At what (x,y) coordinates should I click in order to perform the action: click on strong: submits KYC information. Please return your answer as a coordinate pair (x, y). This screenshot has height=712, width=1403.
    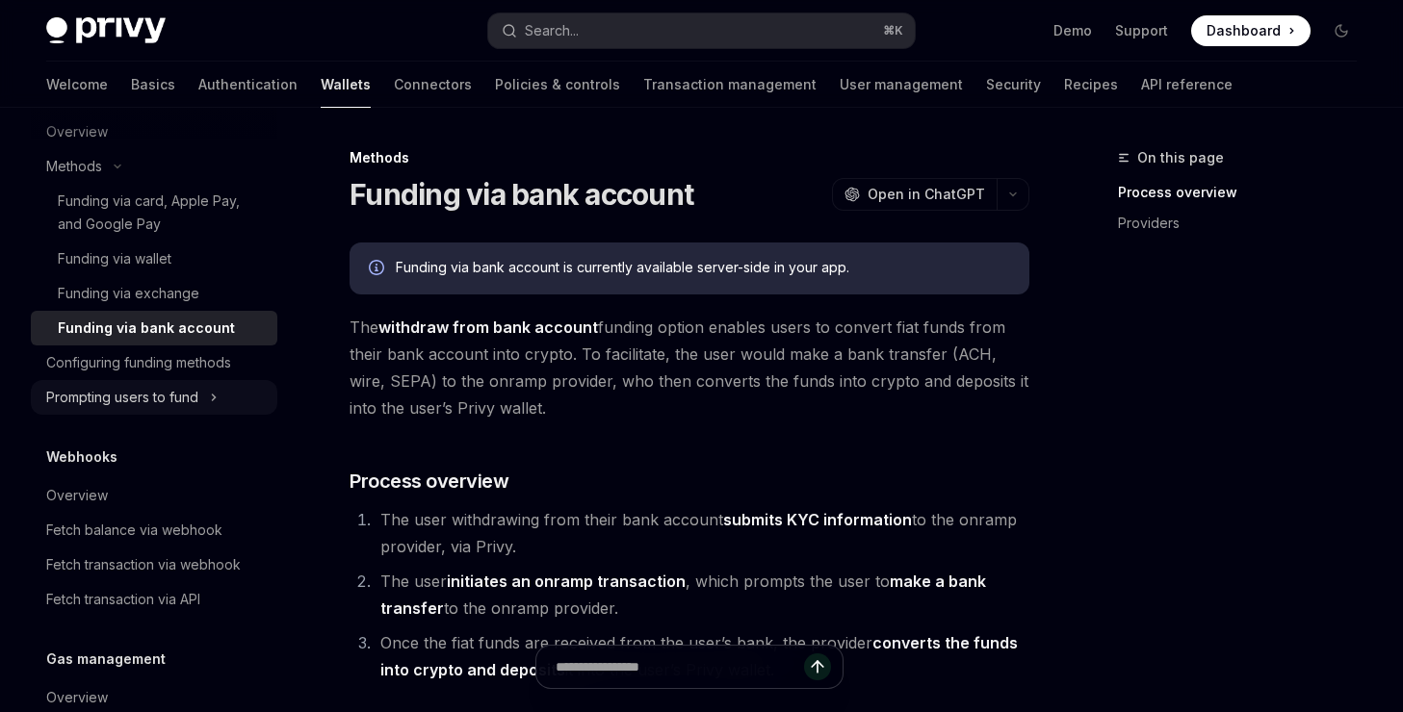
    Looking at the image, I should click on (817, 520).